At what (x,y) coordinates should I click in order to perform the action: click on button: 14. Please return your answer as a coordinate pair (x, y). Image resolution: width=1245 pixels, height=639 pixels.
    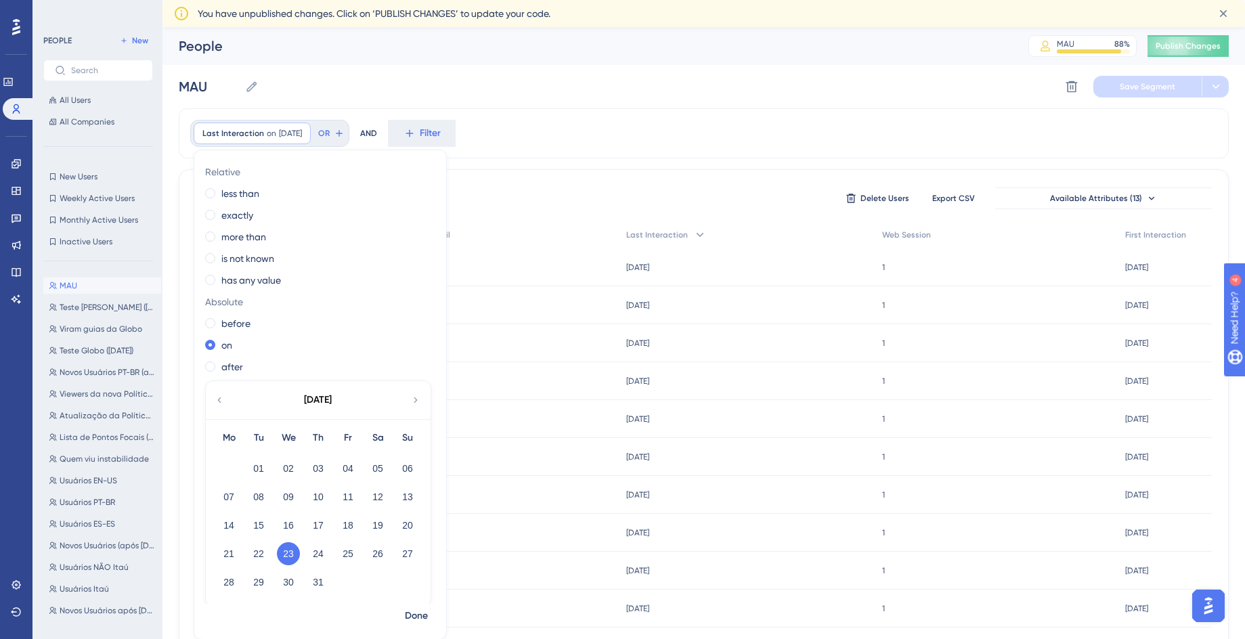
    Looking at the image, I should click on (229, 525).